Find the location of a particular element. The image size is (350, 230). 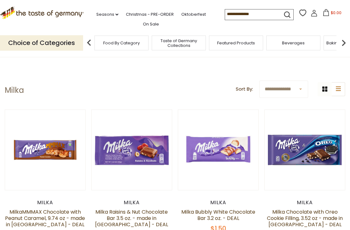

img: next arrow is located at coordinates (344, 43).